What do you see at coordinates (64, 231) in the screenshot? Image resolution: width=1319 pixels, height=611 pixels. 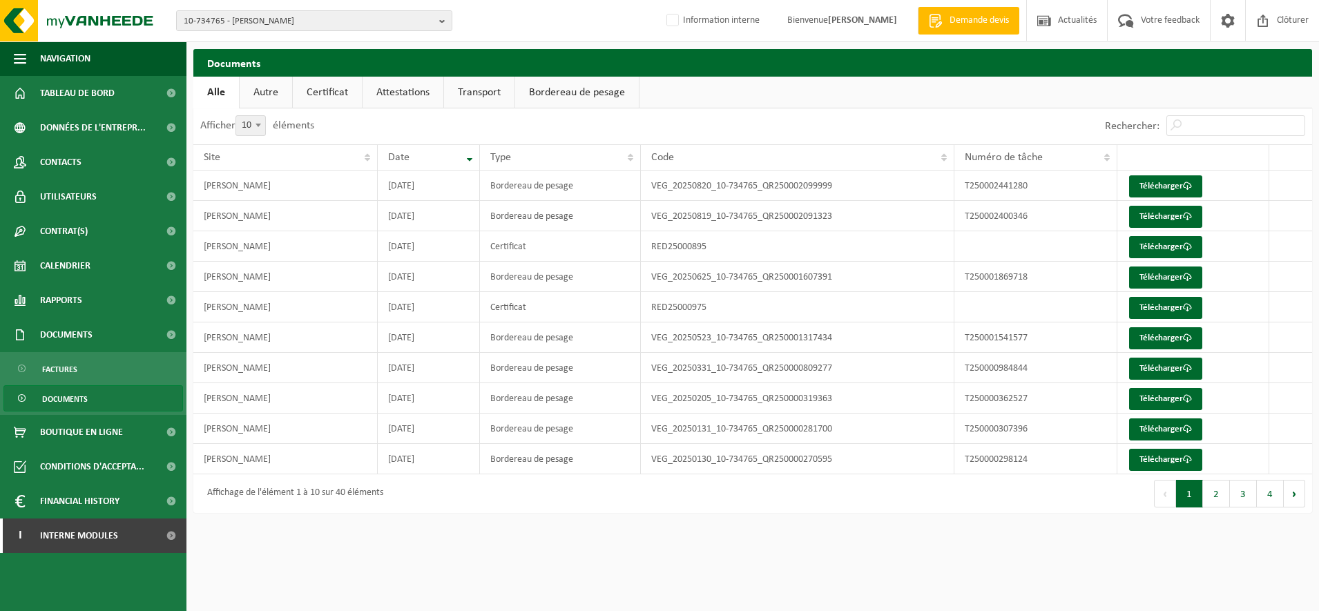 I see `span: Contrat(s)` at bounding box center [64, 231].